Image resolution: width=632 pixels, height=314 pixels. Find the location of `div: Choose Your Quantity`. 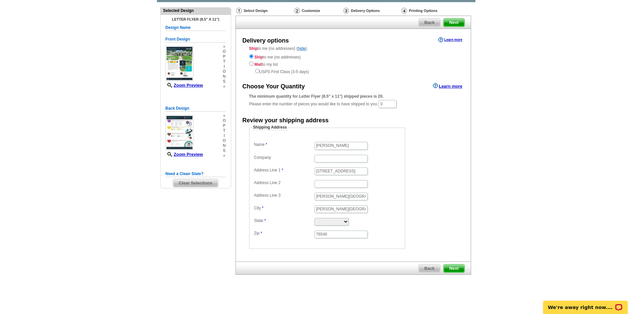

div: Choose Your Quantity is located at coordinates (274, 87).